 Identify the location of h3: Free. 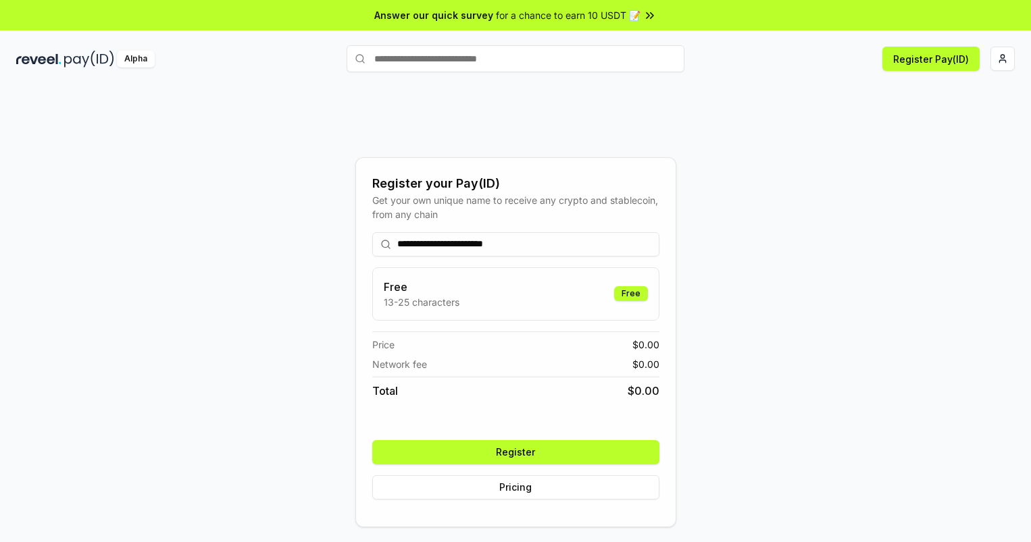
(421, 287).